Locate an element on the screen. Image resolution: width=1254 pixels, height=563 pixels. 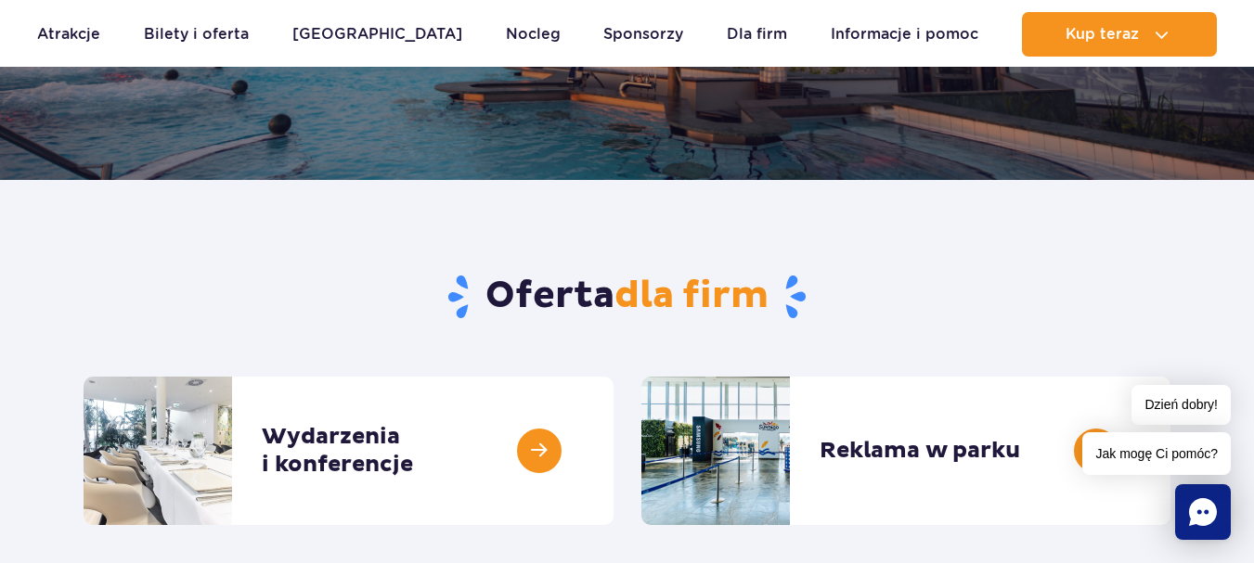
a: Sponsorzy is located at coordinates (643, 34).